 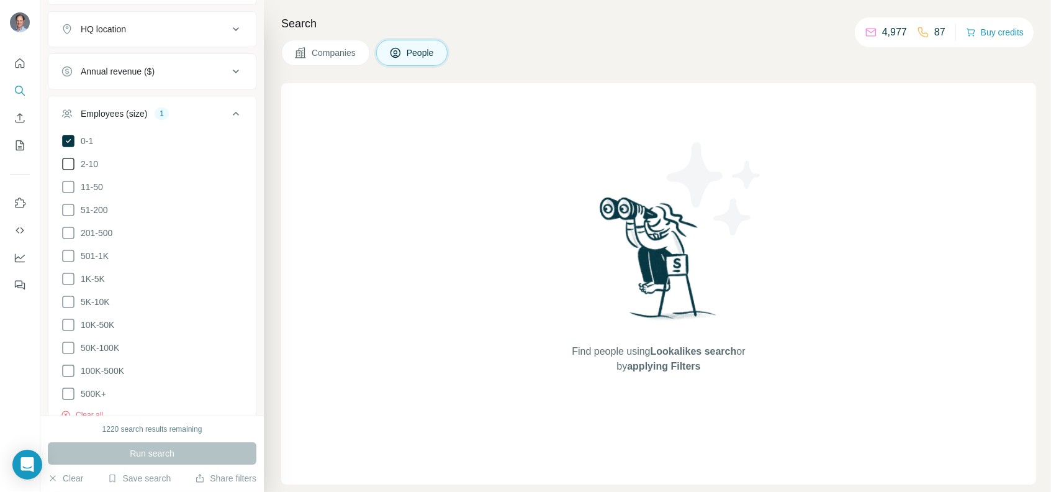 What do you see at coordinates (152, 116) in the screenshot?
I see `button: Employees (size)1` at bounding box center [152, 116].